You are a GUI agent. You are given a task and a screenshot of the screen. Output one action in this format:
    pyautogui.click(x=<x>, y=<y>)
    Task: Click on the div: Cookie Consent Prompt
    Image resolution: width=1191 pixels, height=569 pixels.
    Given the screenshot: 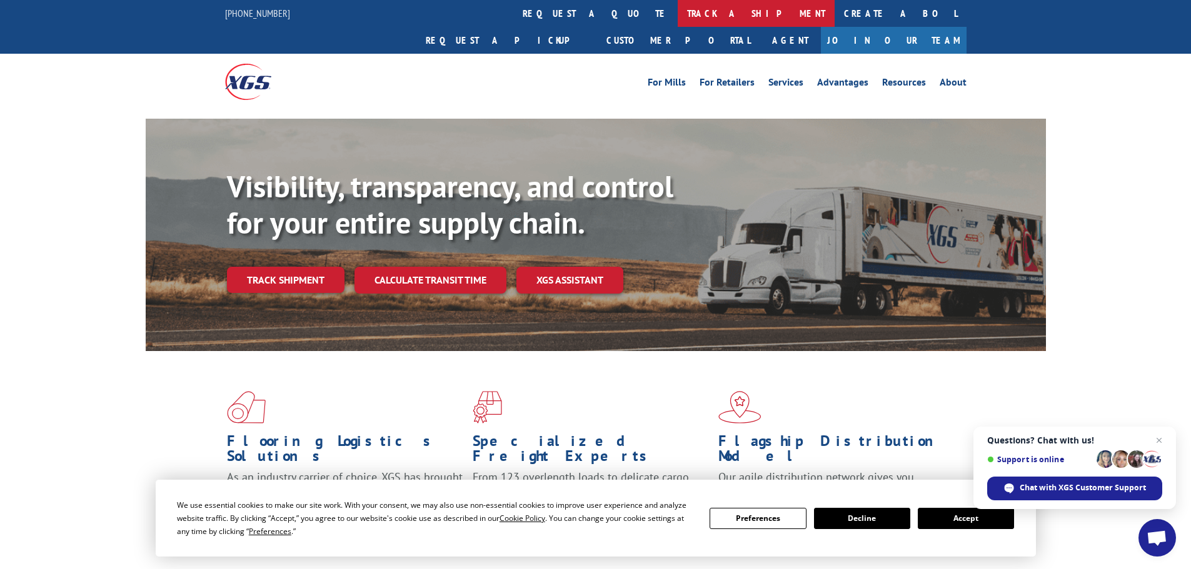 What is the action you would take?
    pyautogui.click(x=596, y=518)
    